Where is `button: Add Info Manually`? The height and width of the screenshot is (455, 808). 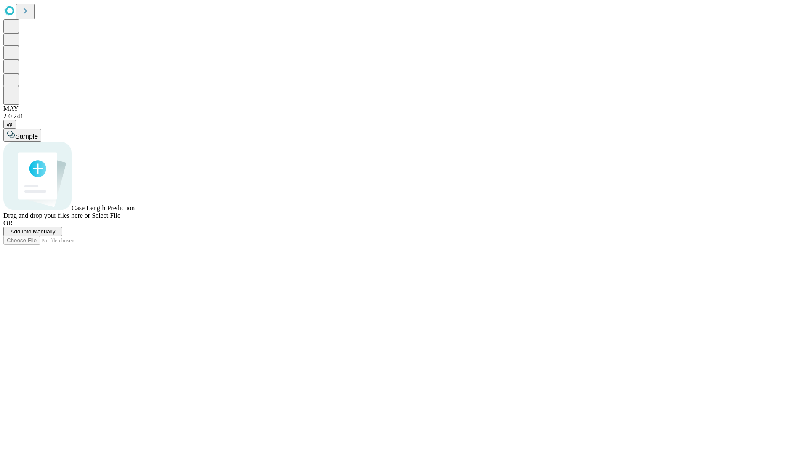 button: Add Info Manually is located at coordinates (33, 231).